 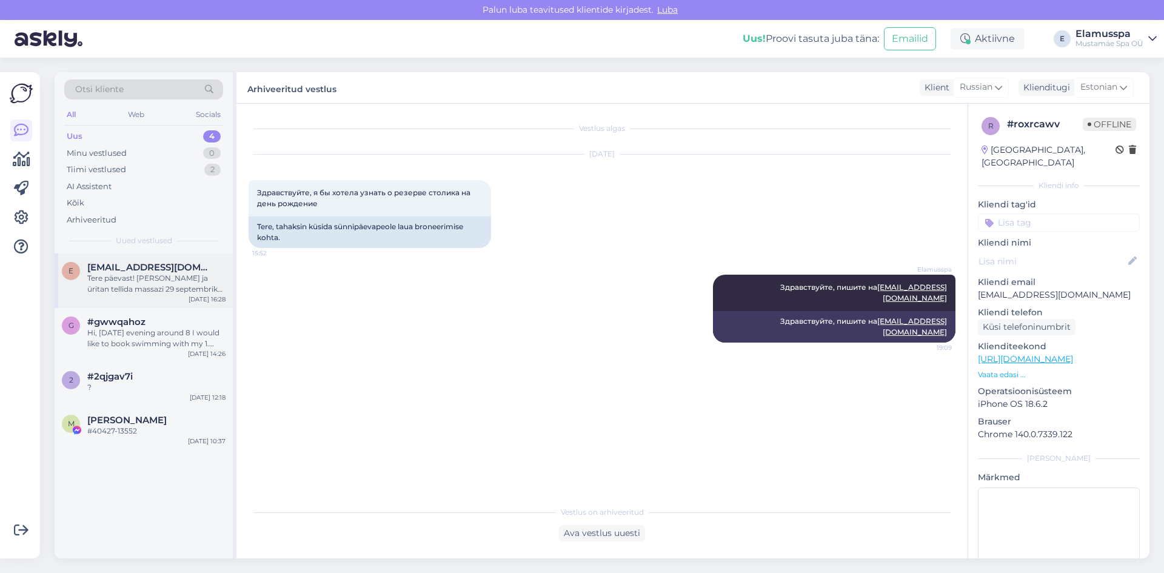 I want to click on div: E, so click(x=1062, y=39).